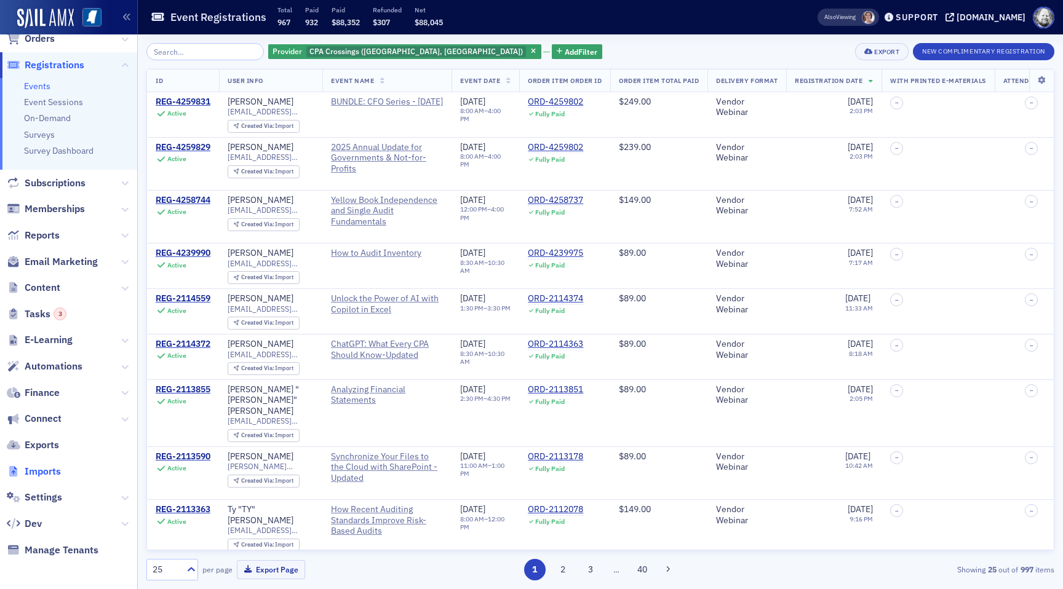 The width and height of the screenshot is (1063, 589). Describe the element at coordinates (387, 467) in the screenshot. I see `a: Synchronize Your Files to the Cloud with SharePoint -Updated` at that location.